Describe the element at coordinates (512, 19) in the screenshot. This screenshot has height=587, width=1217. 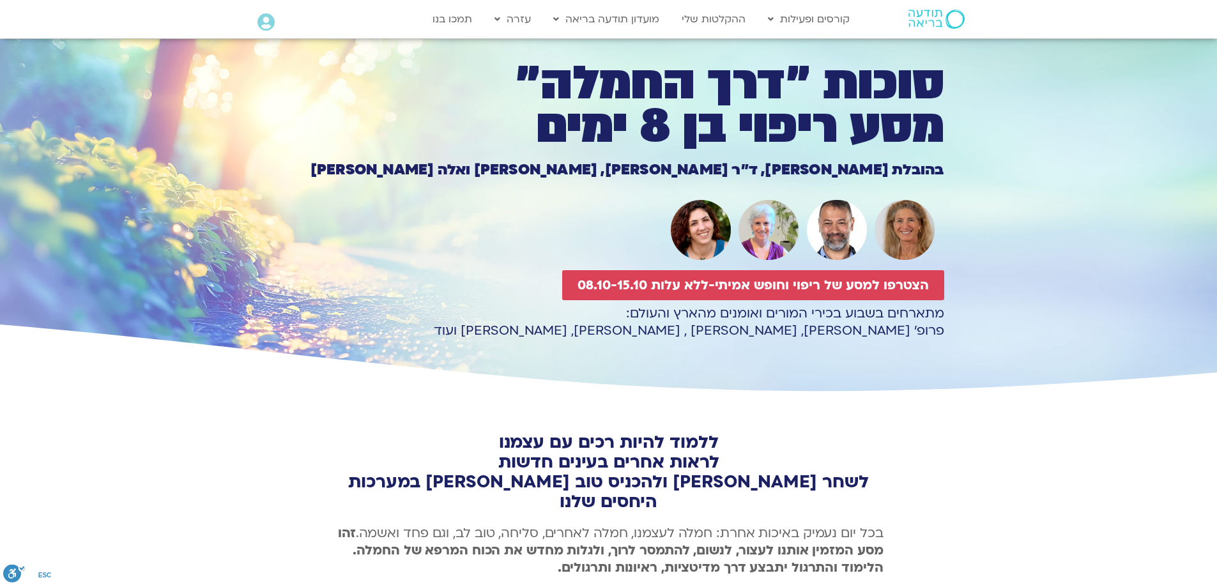
I see `a: עזרה` at that location.